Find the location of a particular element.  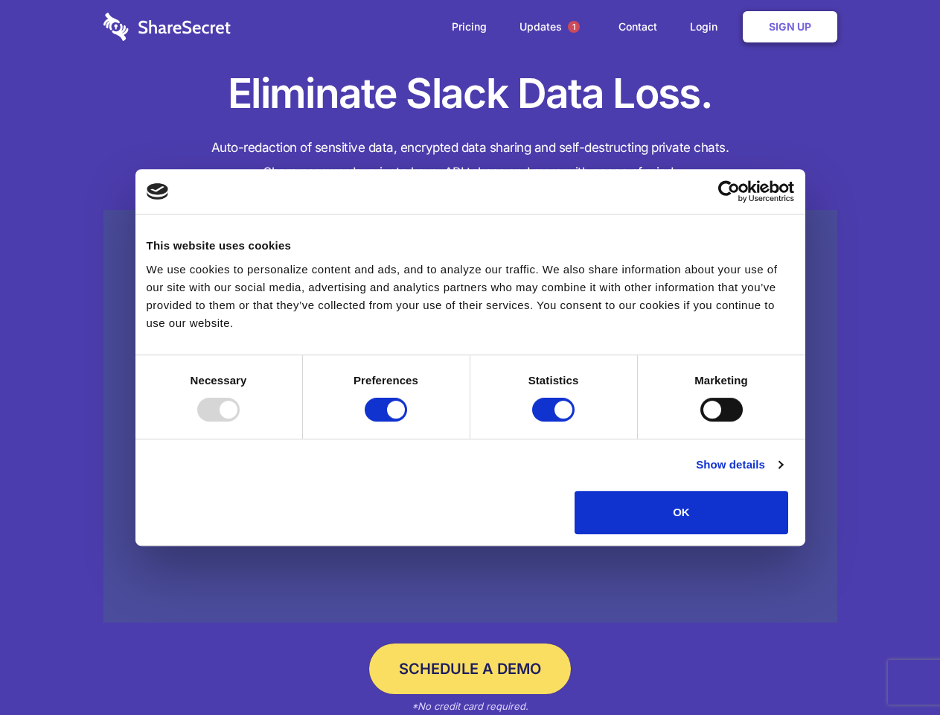

strong: Necessary is located at coordinates (219, 380).